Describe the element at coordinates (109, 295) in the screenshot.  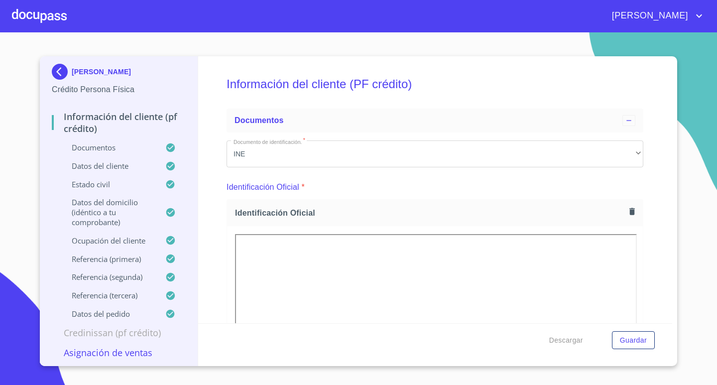
I see `p: Referencia (tercera)` at that location.